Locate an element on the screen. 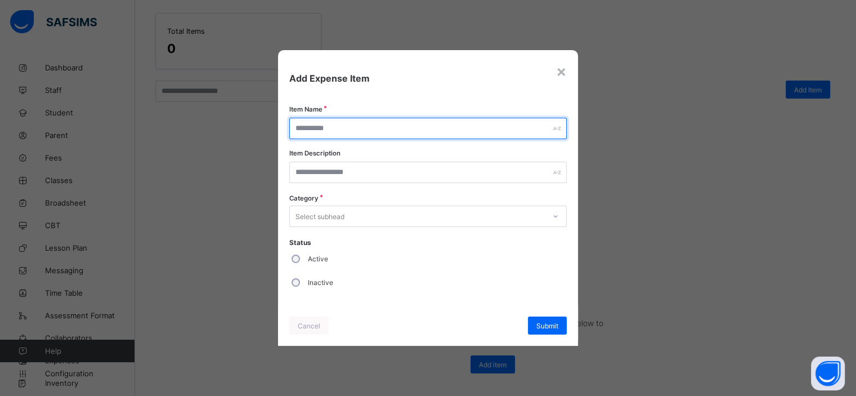  button: Open asap is located at coordinates (828, 373).